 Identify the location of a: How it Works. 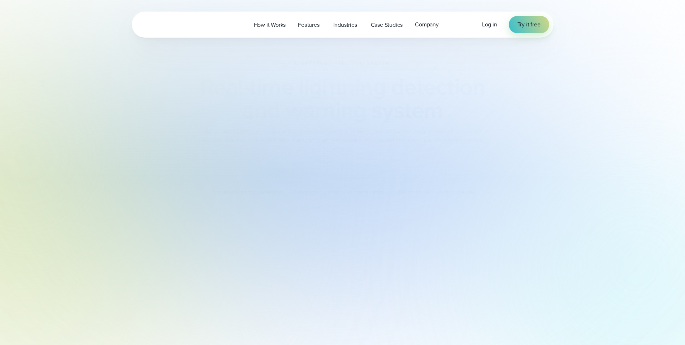
(270, 25).